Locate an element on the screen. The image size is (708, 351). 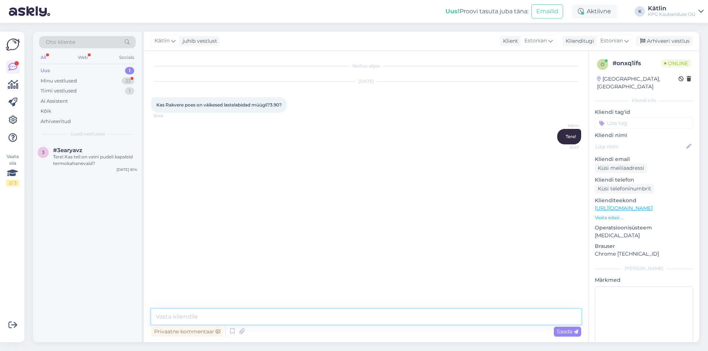
div: Privaatne kommentaar is located at coordinates (187, 332).